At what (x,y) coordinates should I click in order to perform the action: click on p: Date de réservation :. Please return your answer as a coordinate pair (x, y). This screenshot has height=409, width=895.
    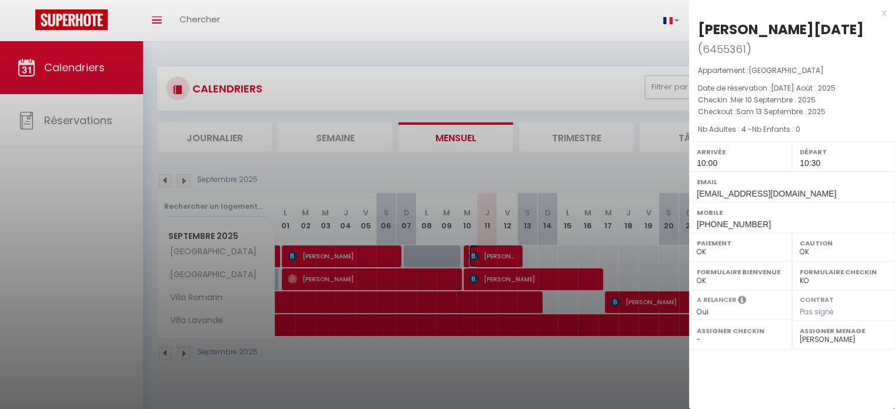
    Looking at the image, I should click on (792, 88).